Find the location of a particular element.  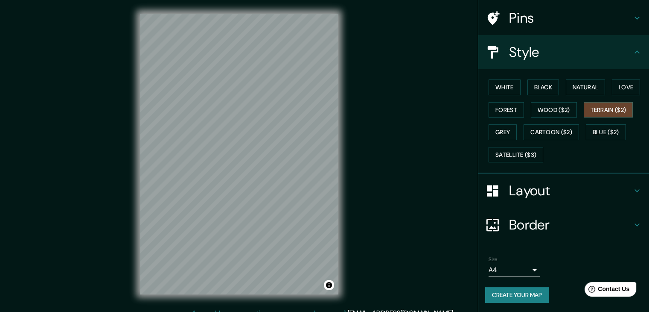

button: Cartoon ($2) is located at coordinates (552, 132).